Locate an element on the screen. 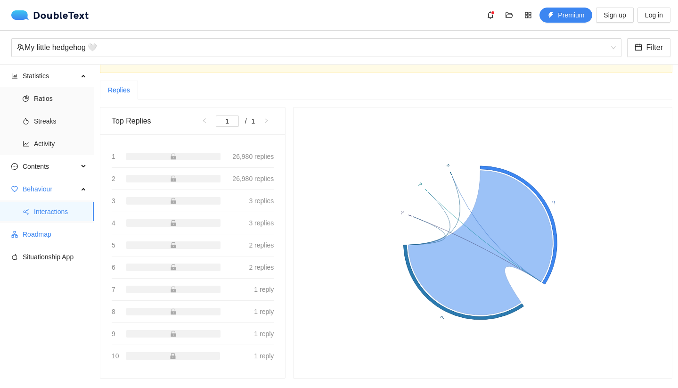 This screenshot has height=388, width=678. button: appstore is located at coordinates (528, 15).